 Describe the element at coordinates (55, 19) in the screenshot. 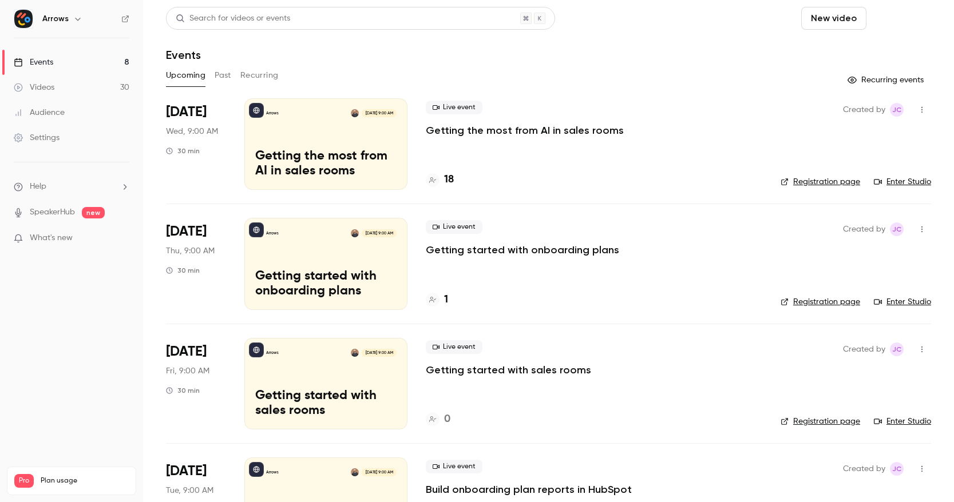

I see `h6: Arrows` at that location.